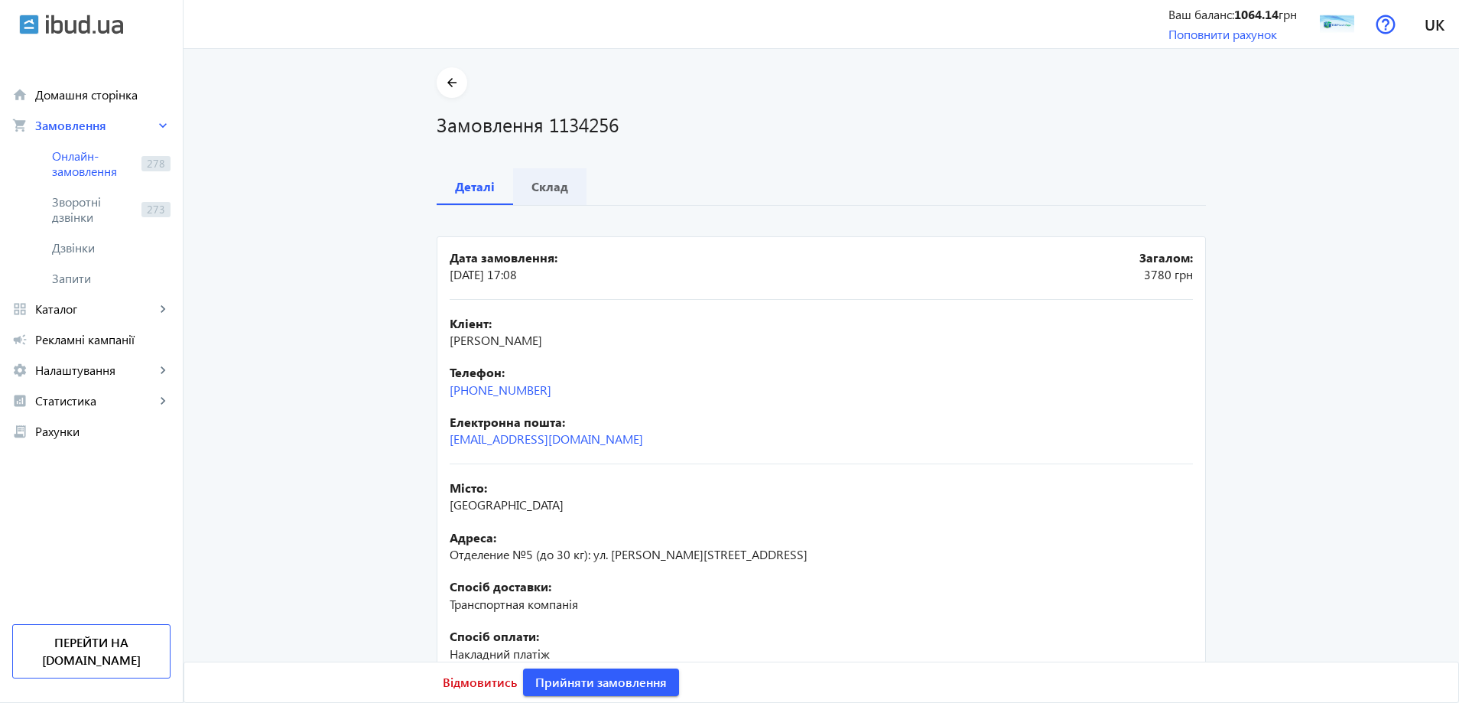  What do you see at coordinates (1385, 24) in the screenshot?
I see `img: help.svg` at bounding box center [1385, 24].